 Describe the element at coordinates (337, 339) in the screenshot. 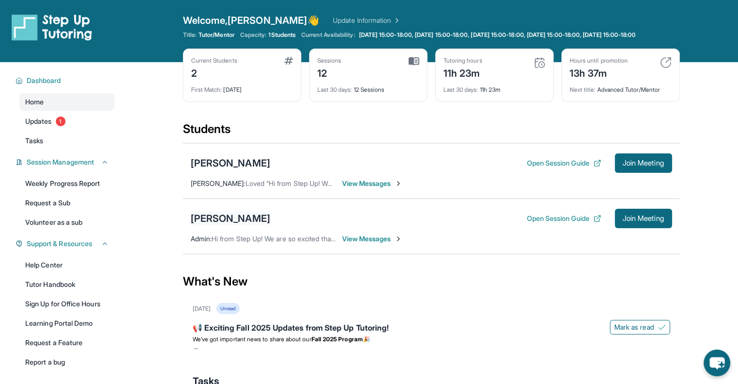

I see `strong: Fall 2025 Program` at that location.